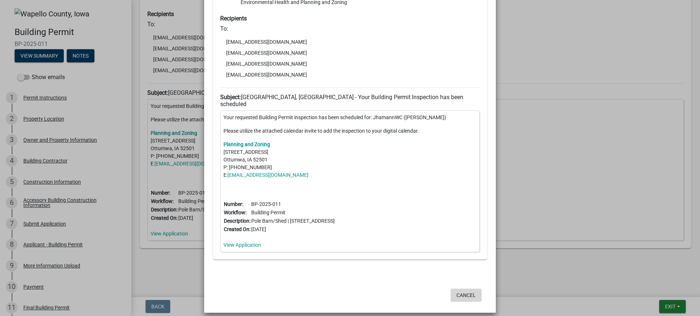 This screenshot has width=700, height=316. Describe the element at coordinates (233, 18) in the screenshot. I see `strong: Recipients` at that location.